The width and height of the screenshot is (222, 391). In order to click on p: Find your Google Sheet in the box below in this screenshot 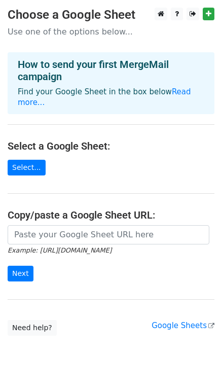, I will do `click(111, 97)`.